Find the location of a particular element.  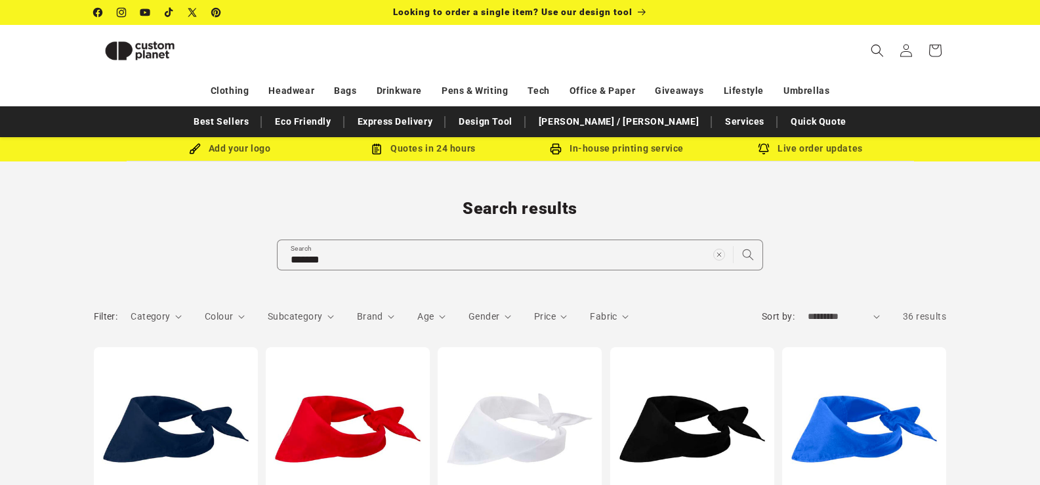

span: Category is located at coordinates (150, 316).